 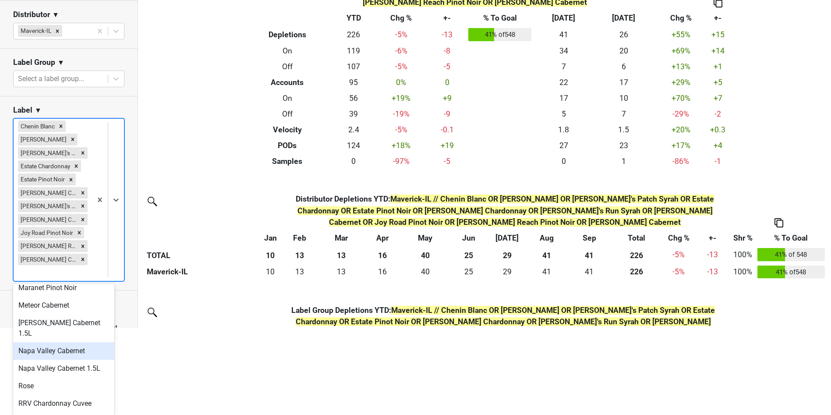 What do you see at coordinates (447, 51) in the screenshot?
I see `td: -8` at bounding box center [447, 51].